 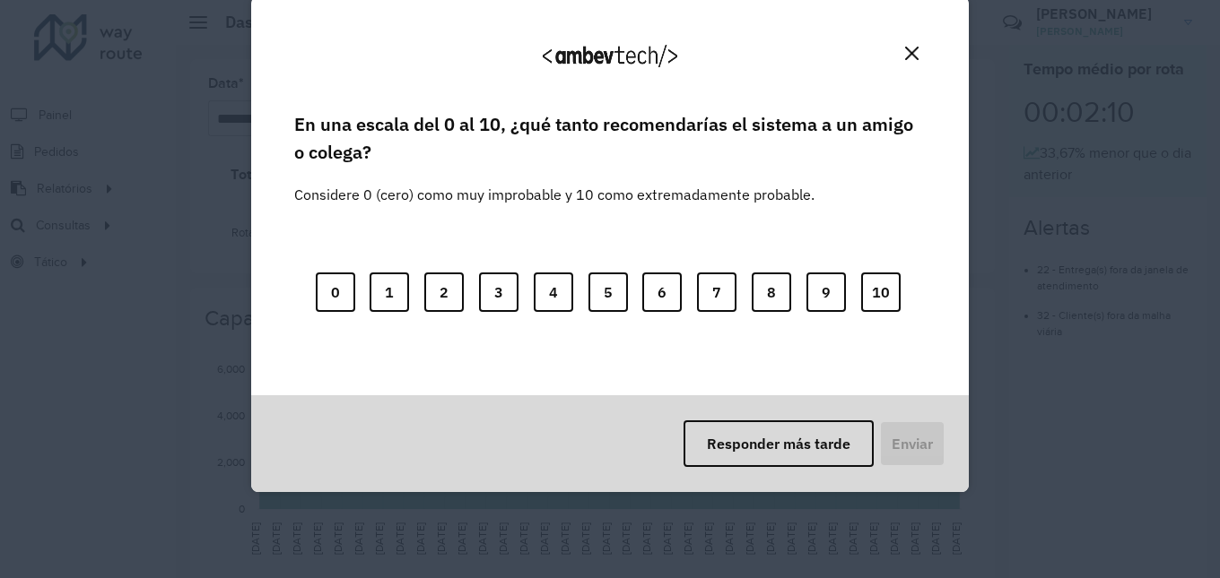 What do you see at coordinates (911, 53) in the screenshot?
I see `button: Close` at bounding box center [911, 53].